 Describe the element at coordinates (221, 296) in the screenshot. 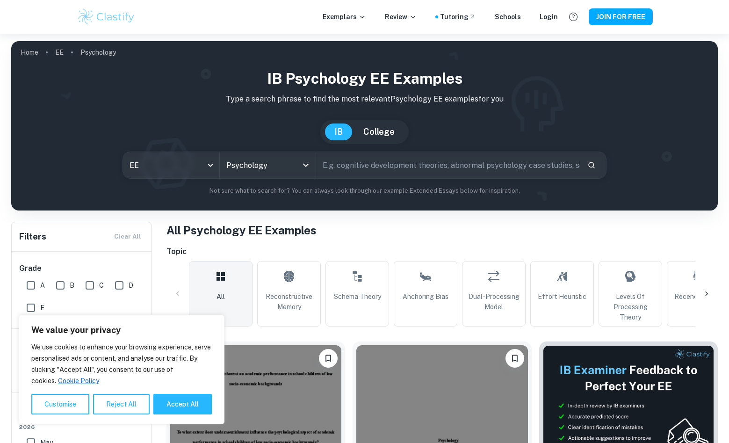

I see `span: All` at that location.